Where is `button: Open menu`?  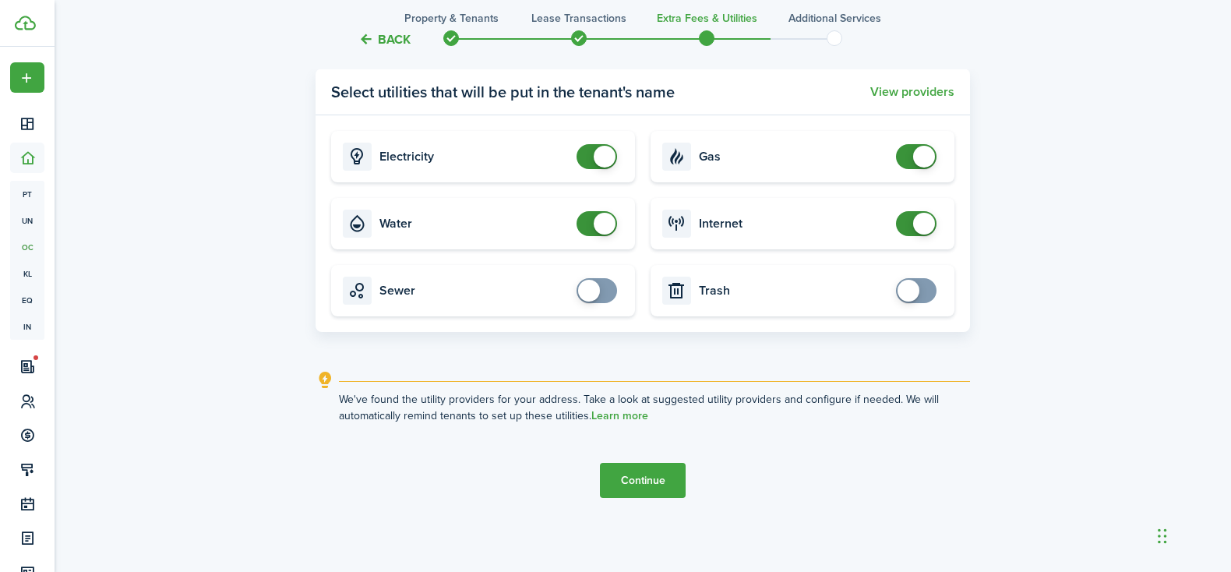
button: Open menu is located at coordinates (27, 77).